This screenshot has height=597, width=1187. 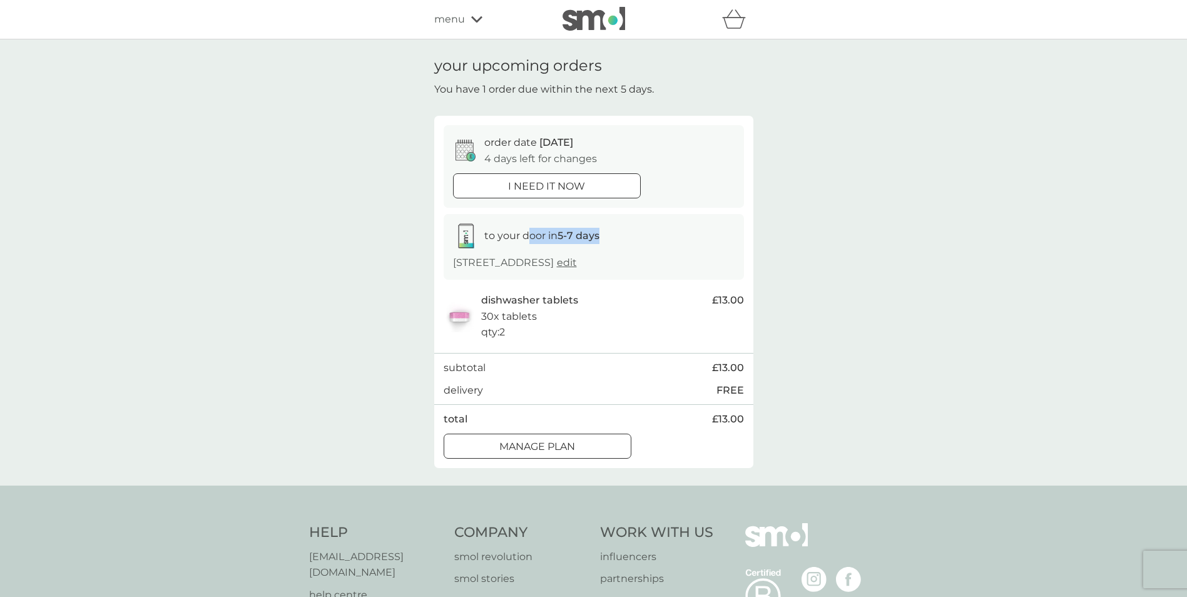 What do you see at coordinates (657, 557) in the screenshot?
I see `p: influencers` at bounding box center [657, 557].